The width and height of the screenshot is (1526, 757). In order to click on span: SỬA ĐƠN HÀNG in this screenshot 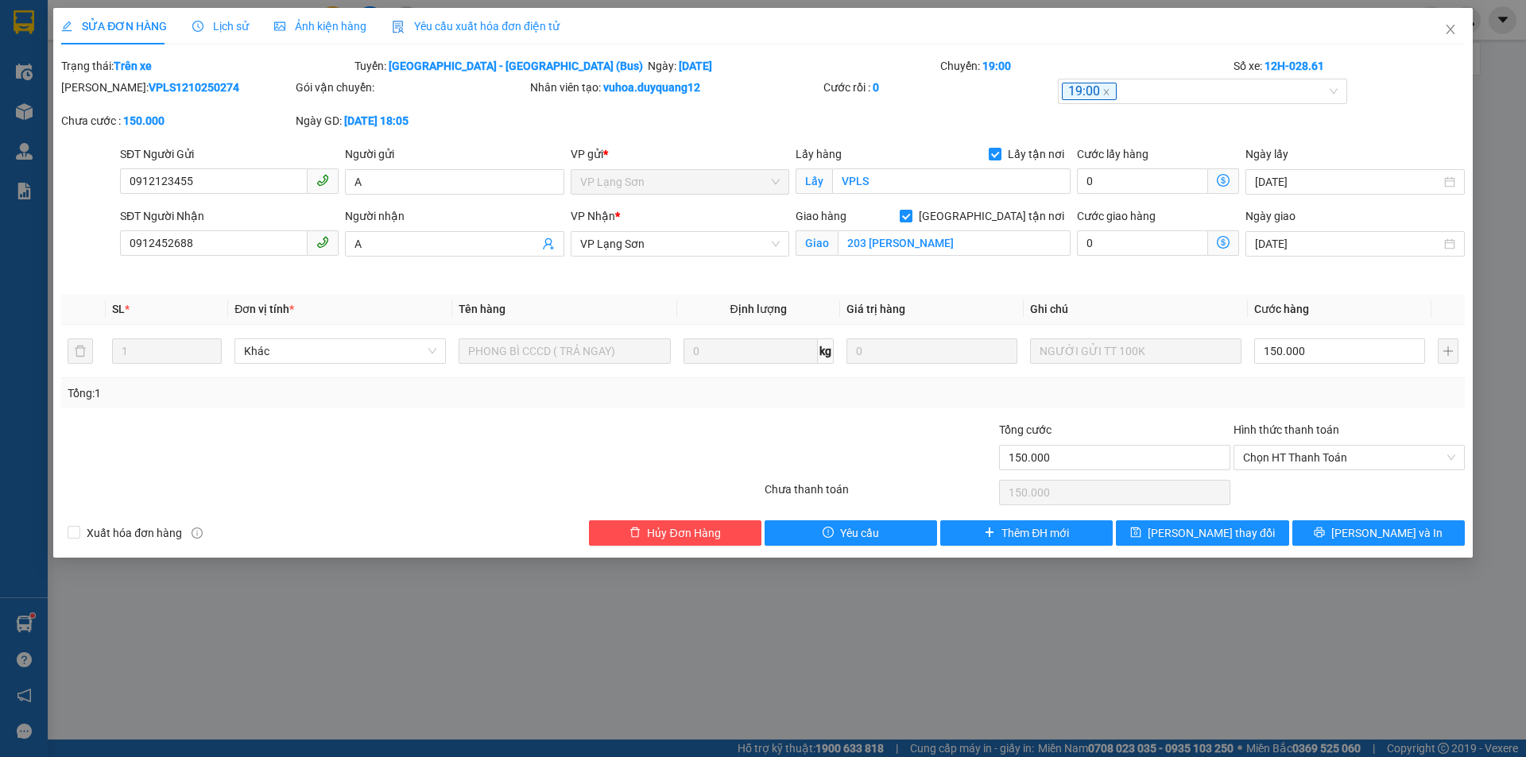, I will do `click(114, 26)`.